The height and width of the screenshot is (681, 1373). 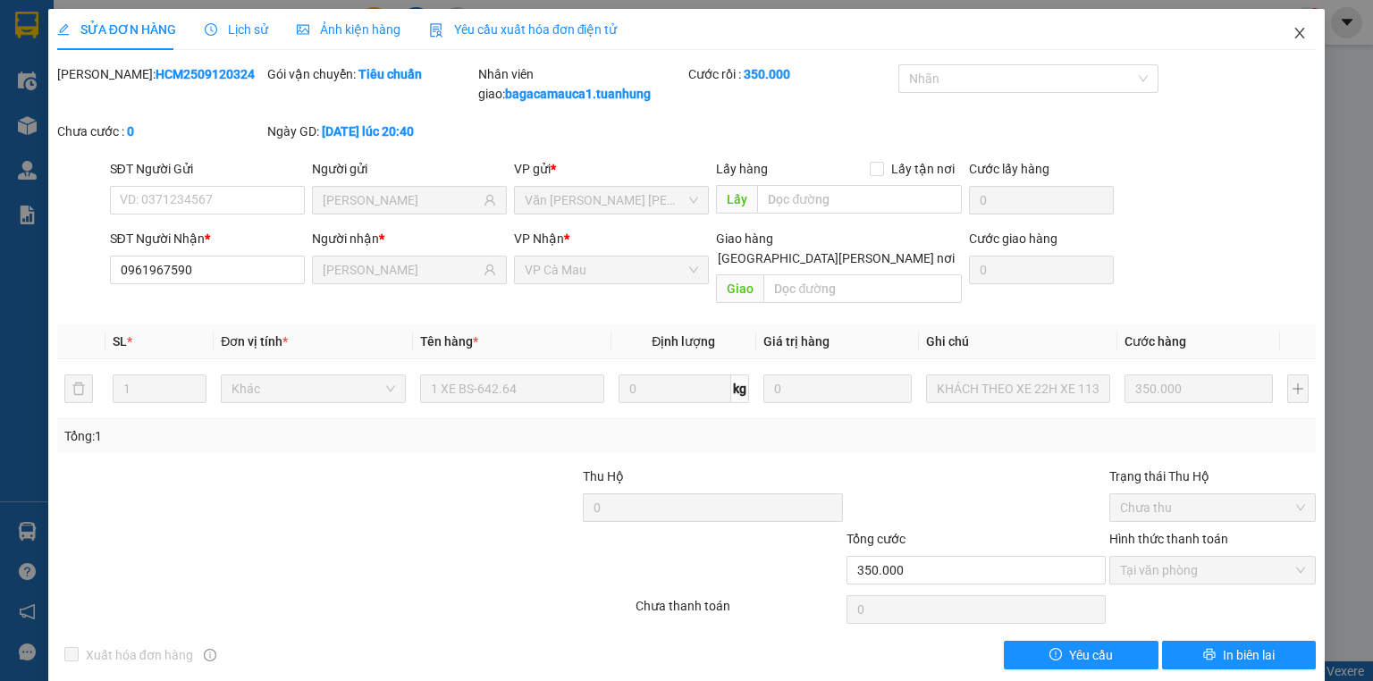 What do you see at coordinates (1239, 655) in the screenshot?
I see `button: printerIn biên lai` at bounding box center [1239, 655].